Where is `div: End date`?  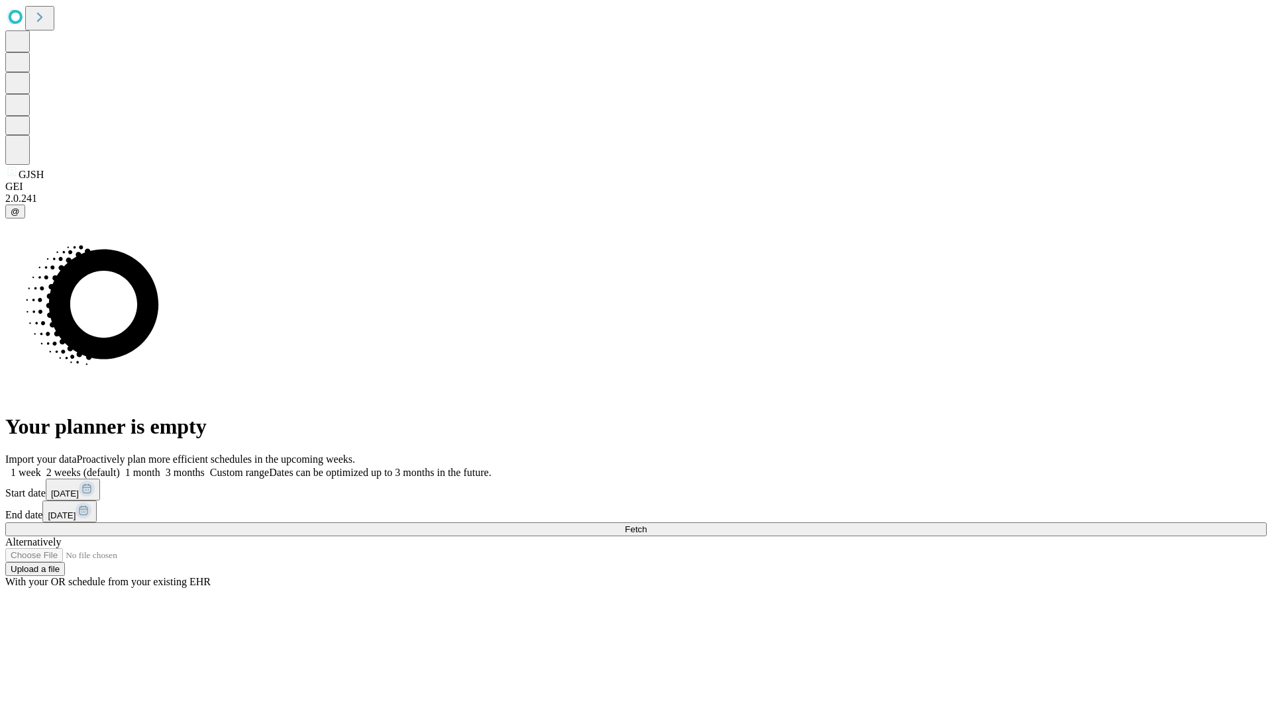 div: End date is located at coordinates (636, 511).